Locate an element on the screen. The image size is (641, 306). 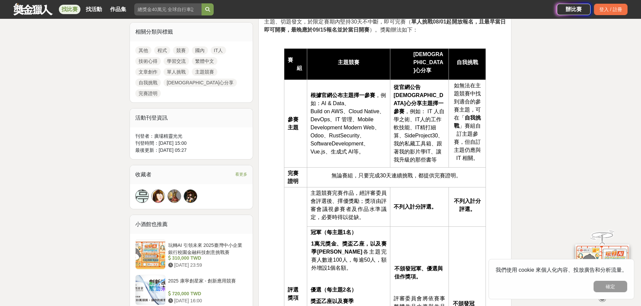
div: 310,000 TWD is located at coordinates (207, 258).